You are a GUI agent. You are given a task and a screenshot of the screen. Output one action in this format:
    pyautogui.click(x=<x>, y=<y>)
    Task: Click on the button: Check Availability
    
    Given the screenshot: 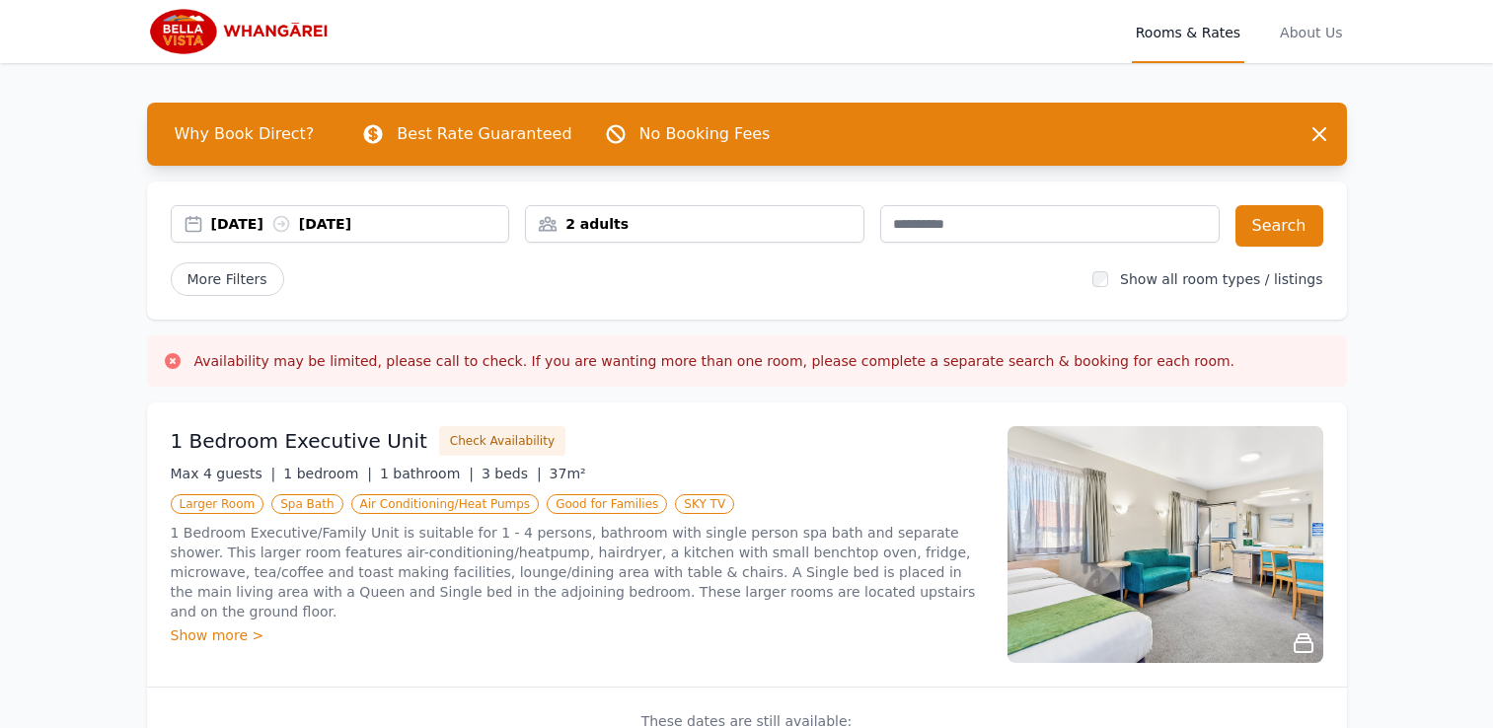 What is the action you would take?
    pyautogui.click(x=502, y=441)
    